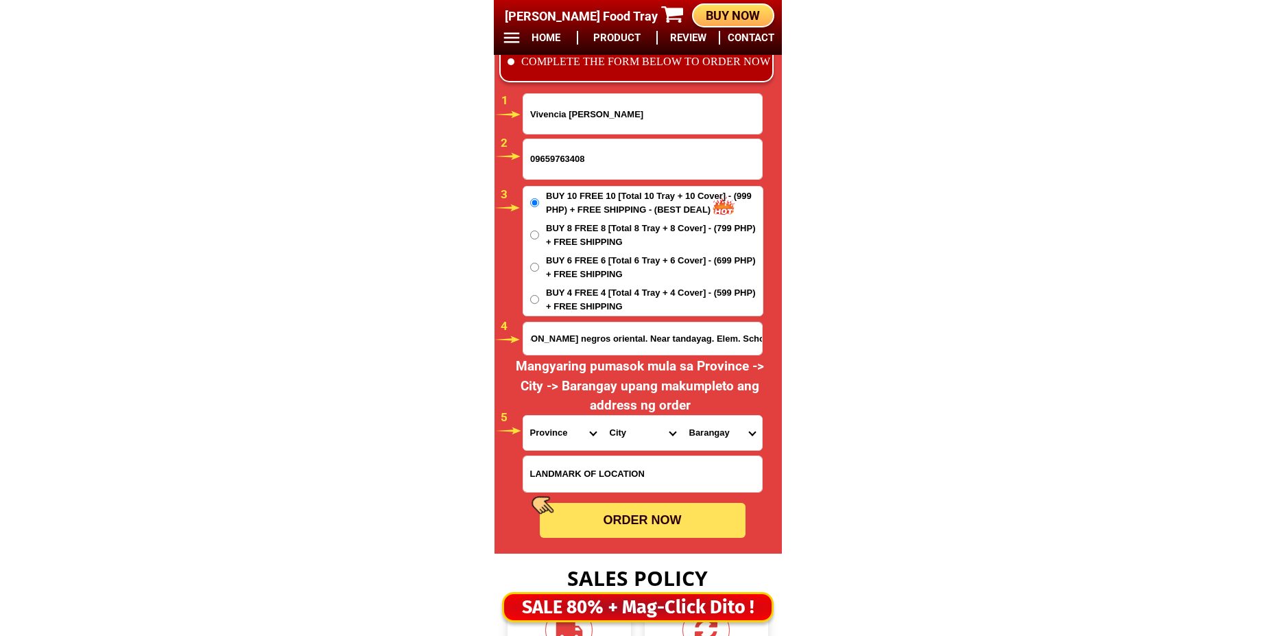 The width and height of the screenshot is (1275, 636). What do you see at coordinates (643, 474) in the screenshot?
I see `input: Input LANDMARKOFLOCATION` at bounding box center [643, 474].